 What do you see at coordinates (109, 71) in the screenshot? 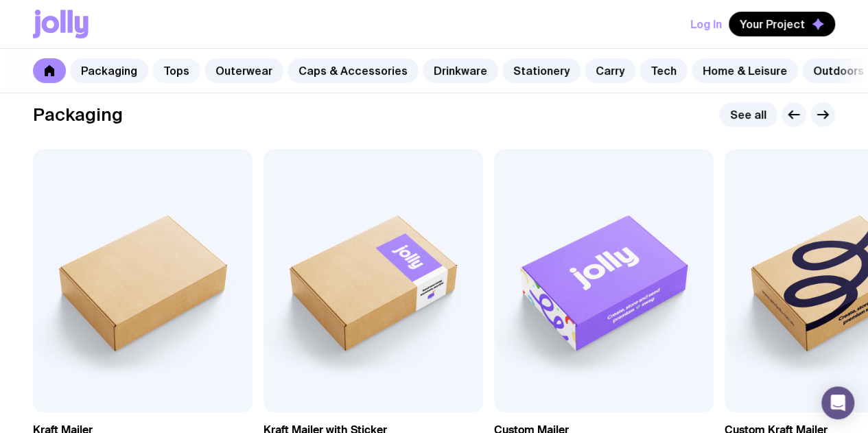
I see `a: Packaging` at bounding box center [109, 71].